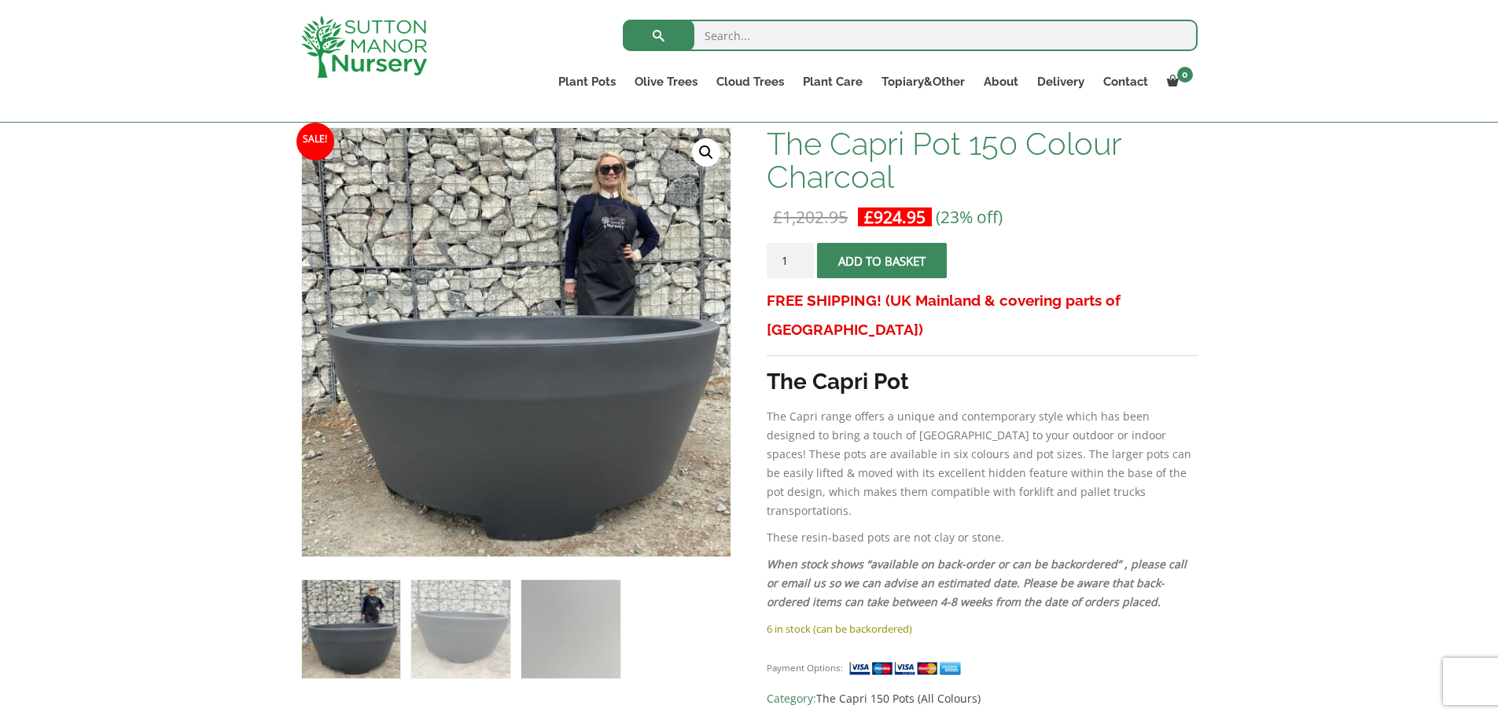  I want to click on a: About, so click(1001, 82).